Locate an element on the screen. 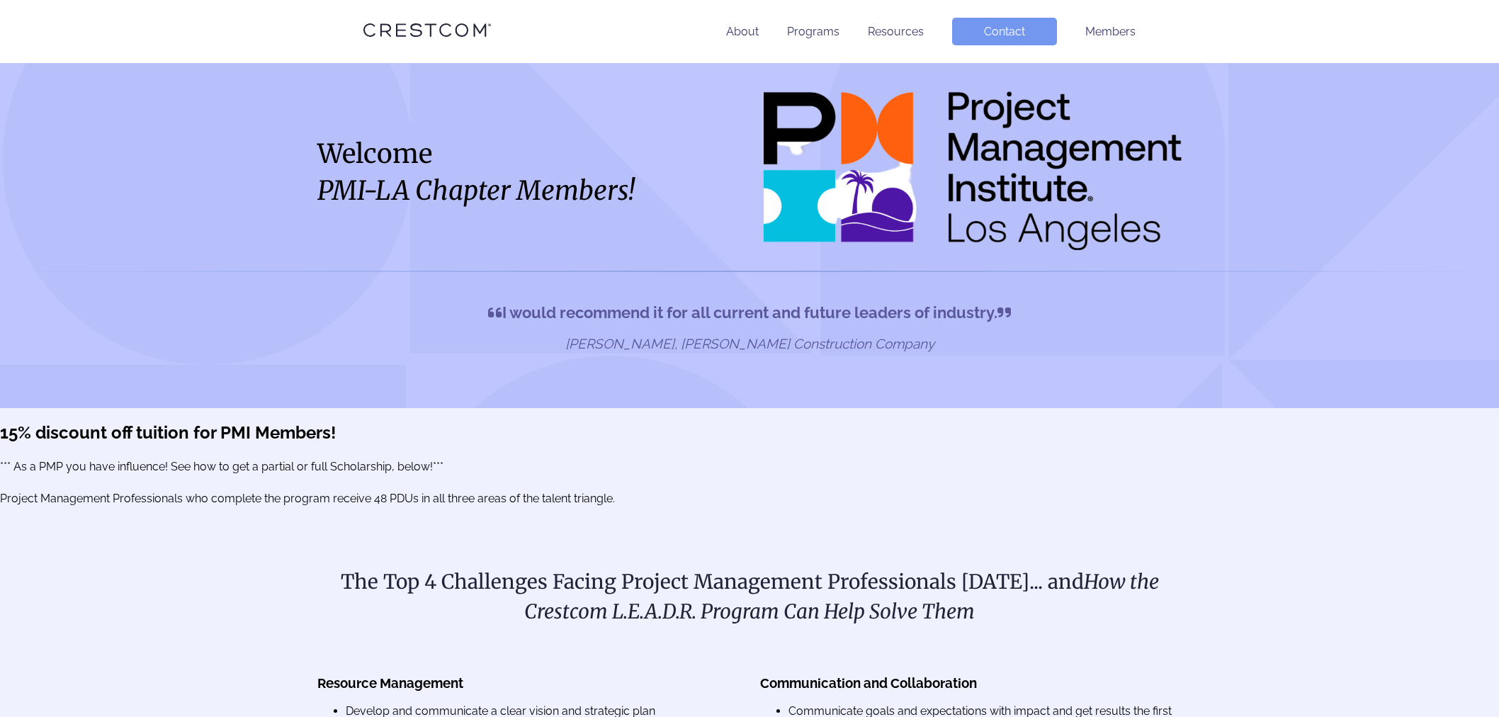  i: How the Crestcom L.E.A.D.R. Program Can Help Solve Them is located at coordinates (842, 597).